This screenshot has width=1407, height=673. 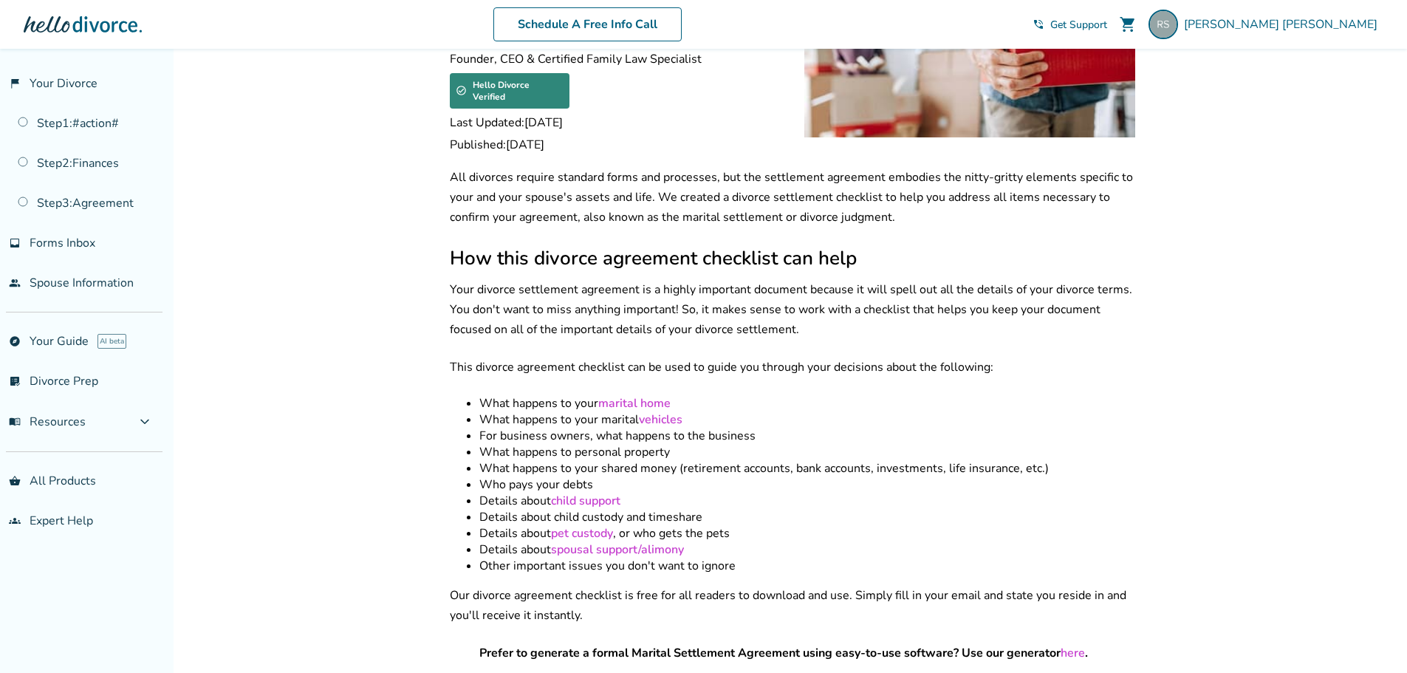 I want to click on span: expand_more, so click(x=145, y=422).